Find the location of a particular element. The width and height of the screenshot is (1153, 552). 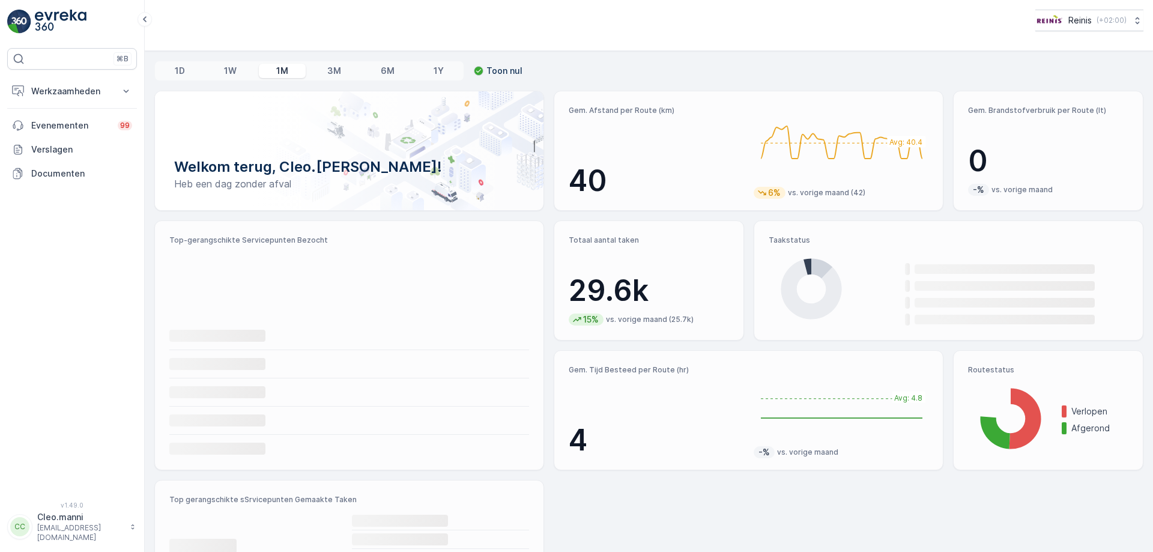

a: Evenementen99 is located at coordinates (72, 125).